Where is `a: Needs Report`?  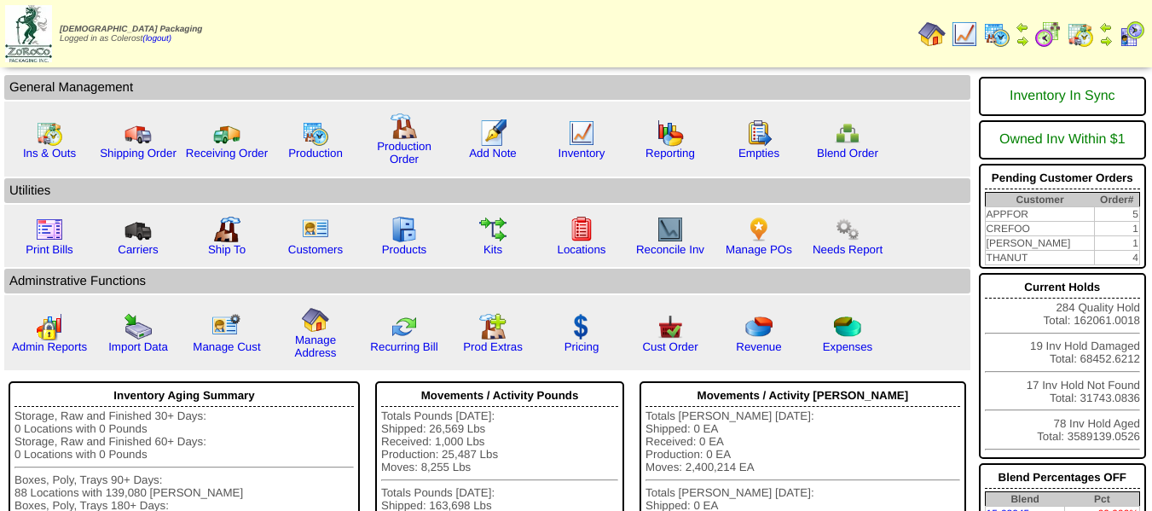 a: Needs Report is located at coordinates (847, 249).